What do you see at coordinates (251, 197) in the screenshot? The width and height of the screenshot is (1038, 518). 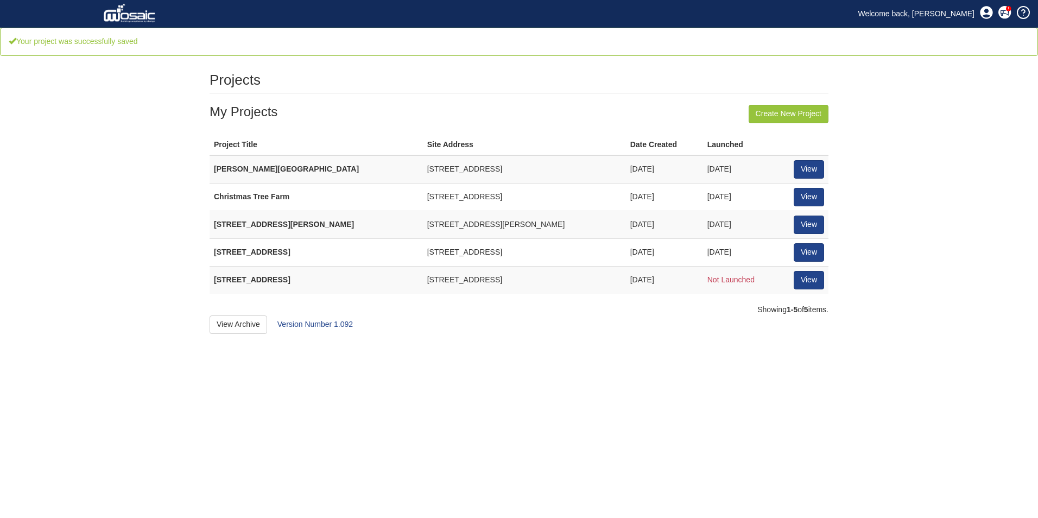 I see `strong: Christmas Tree Farm` at bounding box center [251, 197].